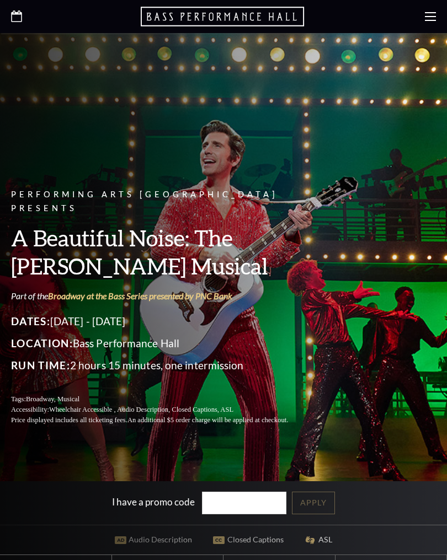 The height and width of the screenshot is (560, 447). What do you see at coordinates (163, 296) in the screenshot?
I see `p: Part of the` at bounding box center [163, 296].